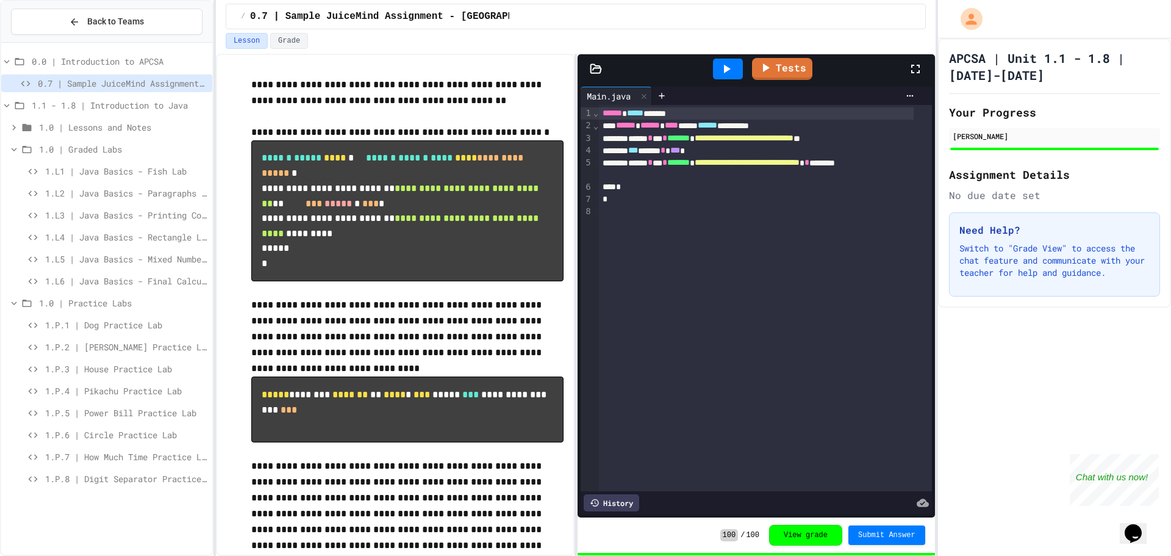 The width and height of the screenshot is (1171, 556). I want to click on div: My Account, so click(967, 19).